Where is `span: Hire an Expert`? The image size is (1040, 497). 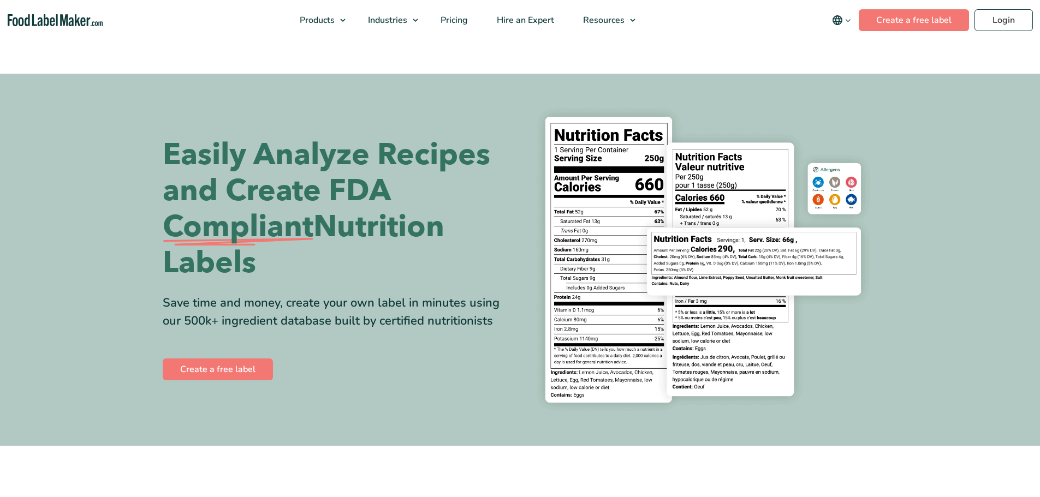 span: Hire an Expert is located at coordinates (524, 20).